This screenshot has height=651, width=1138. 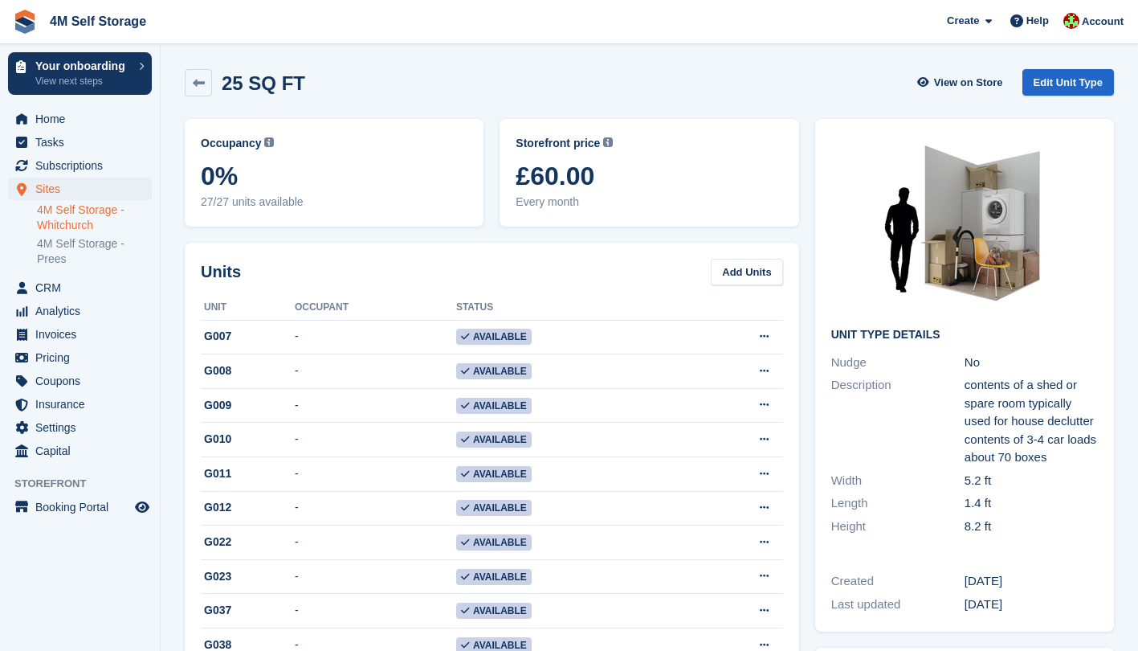 I want to click on span: Booking Portal, so click(x=84, y=507).